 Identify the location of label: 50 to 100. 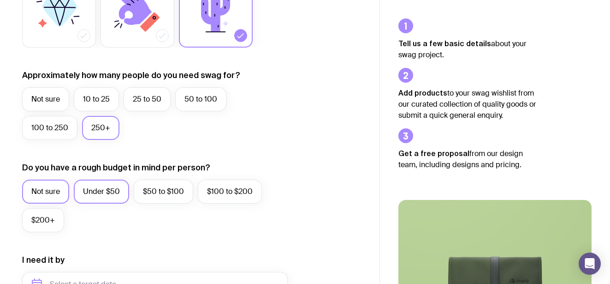
(201, 99).